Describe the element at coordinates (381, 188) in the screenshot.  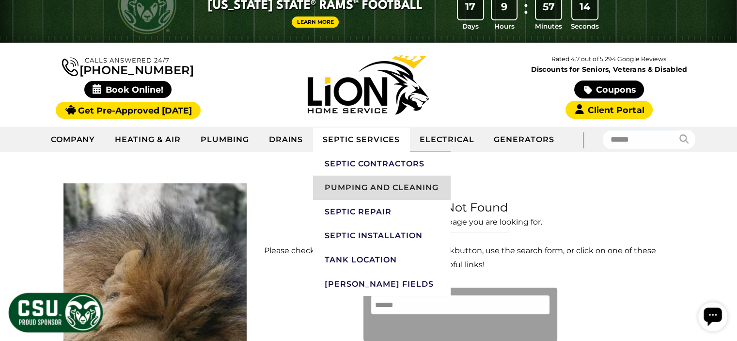
I see `a: Pumping and Cleaning` at that location.